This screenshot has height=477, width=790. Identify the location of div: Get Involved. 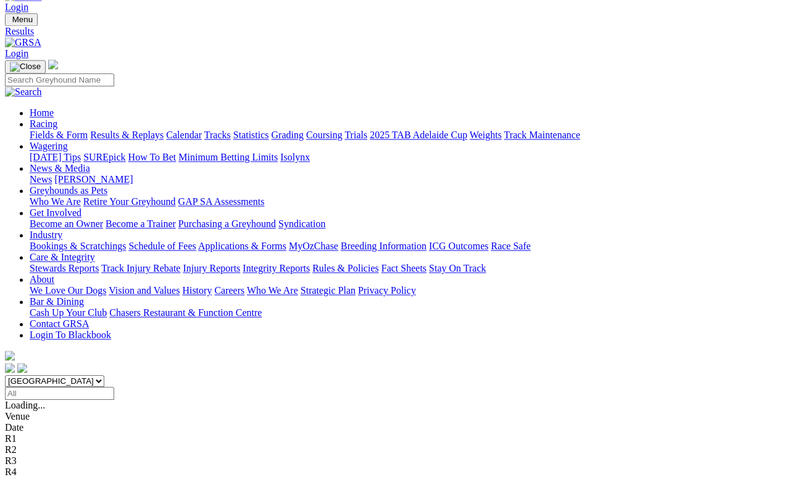
(407, 224).